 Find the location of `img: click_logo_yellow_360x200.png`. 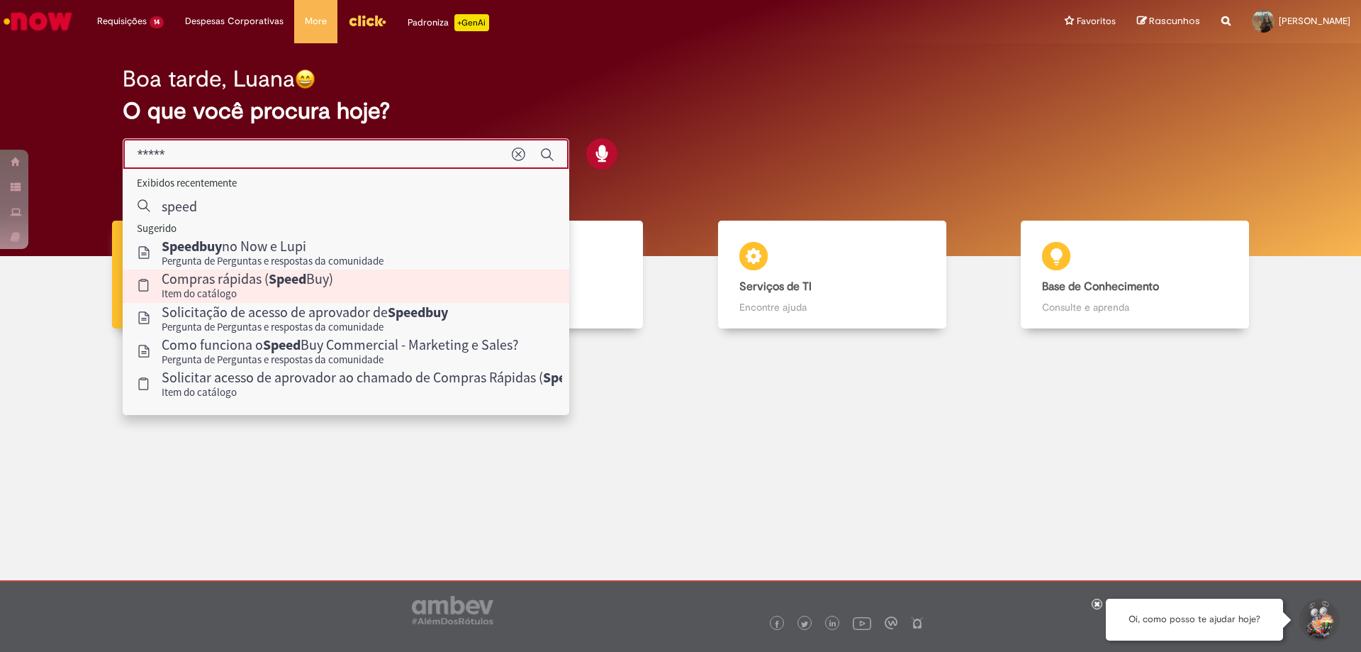

img: click_logo_yellow_360x200.png is located at coordinates (367, 21).